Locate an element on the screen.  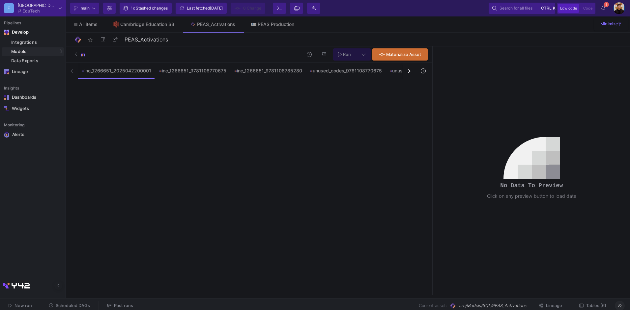
span: Scheduled DAGs is located at coordinates (73, 306).